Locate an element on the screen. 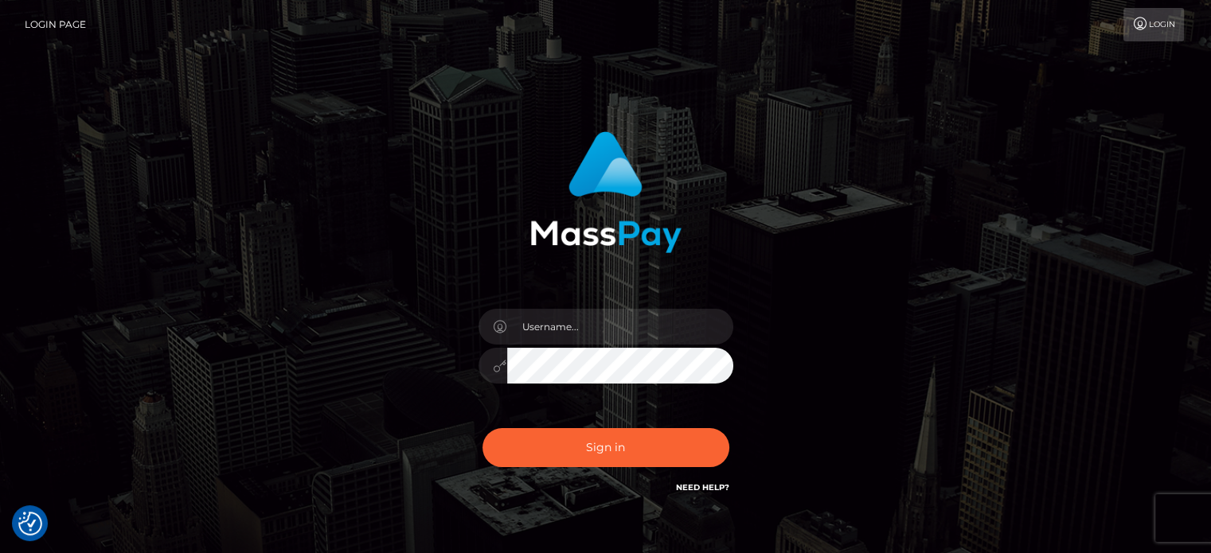 Image resolution: width=1211 pixels, height=553 pixels. a: Login Page is located at coordinates (55, 25).